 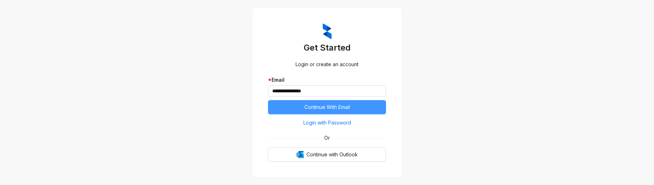 I want to click on img: ZumaIcon, so click(x=327, y=31).